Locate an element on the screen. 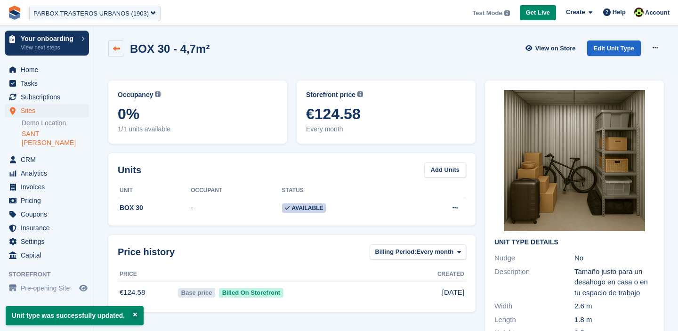 The height and width of the screenshot is (331, 678). div: Description is located at coordinates (535, 283).